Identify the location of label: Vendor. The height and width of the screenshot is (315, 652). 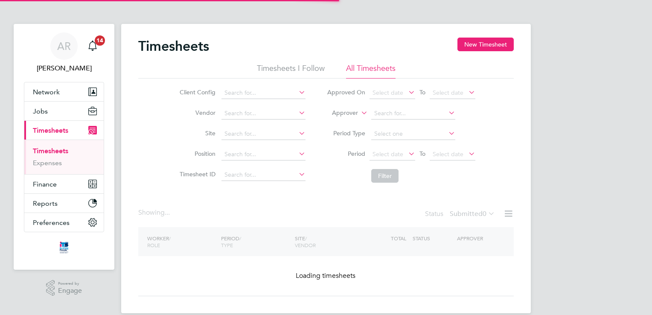
(196, 113).